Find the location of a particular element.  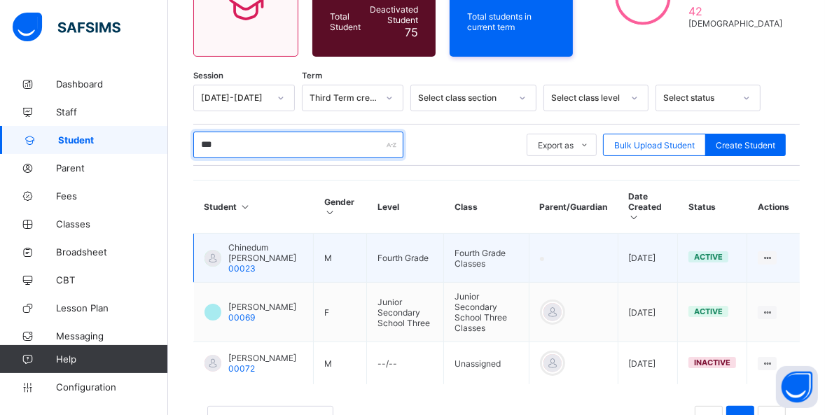

span: 75 is located at coordinates (411, 32).